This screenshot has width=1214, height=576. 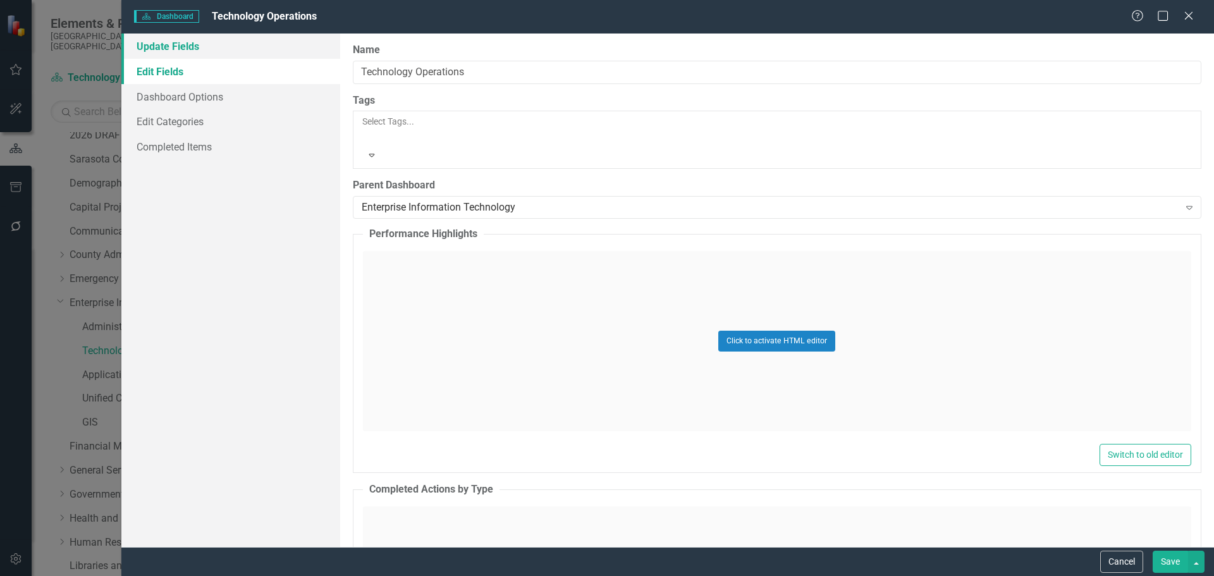 I want to click on button: Switch to old editor, so click(x=1145, y=454).